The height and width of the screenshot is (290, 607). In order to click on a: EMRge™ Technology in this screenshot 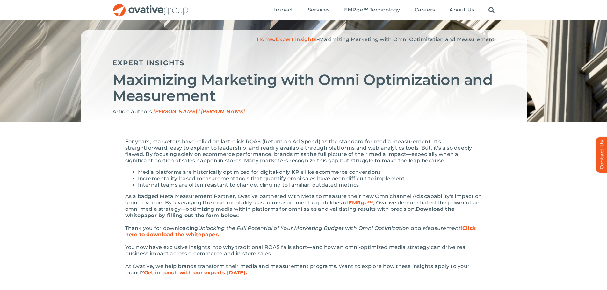, I will do `click(372, 10)`.